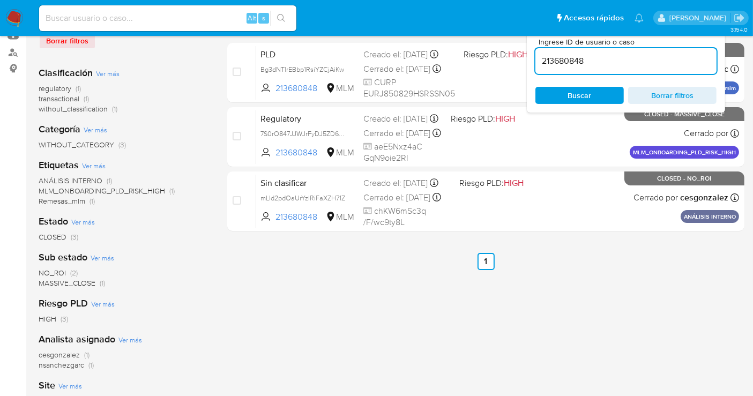  What do you see at coordinates (639, 18) in the screenshot?
I see `a: Notificaciones` at bounding box center [639, 18].